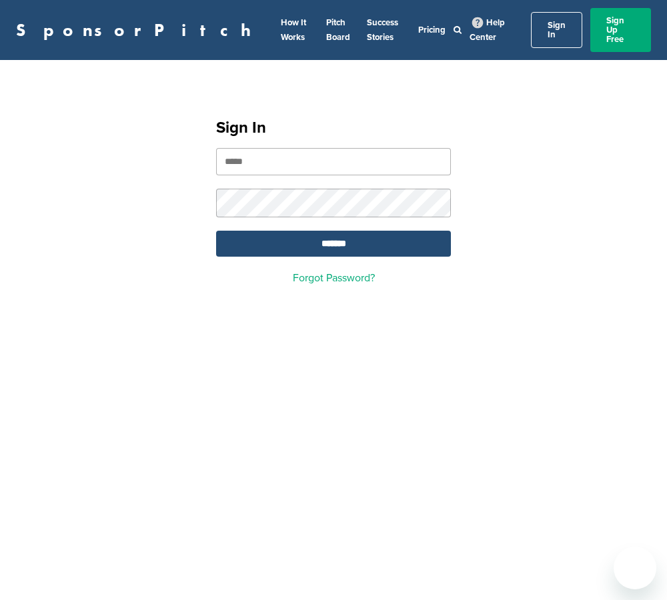 The height and width of the screenshot is (600, 667). Describe the element at coordinates (333, 278) in the screenshot. I see `a: Forgot Password?` at that location.